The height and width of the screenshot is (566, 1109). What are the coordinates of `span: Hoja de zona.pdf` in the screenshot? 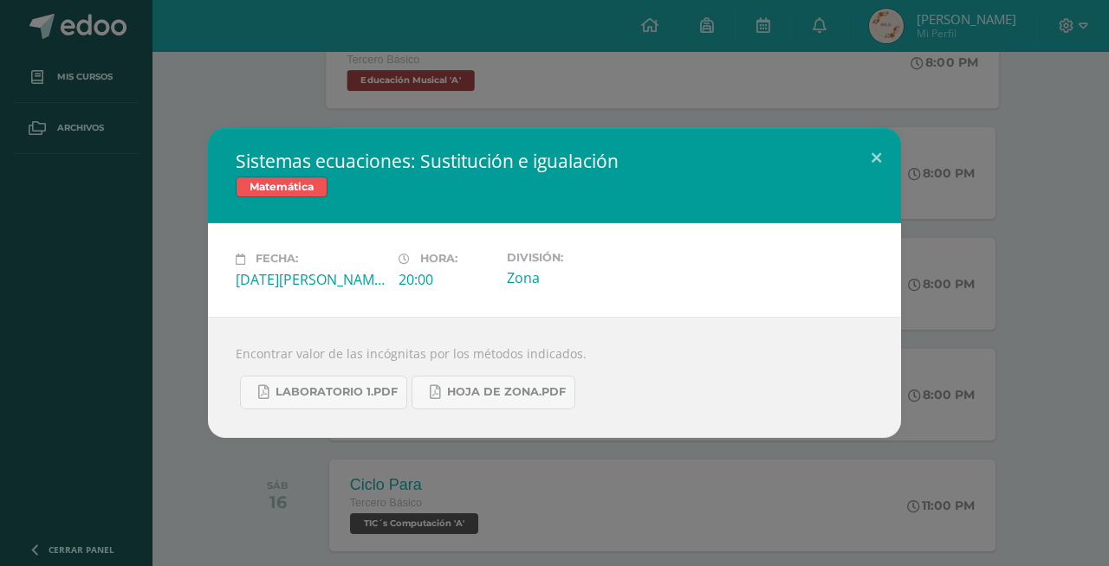 It's located at (506, 392).